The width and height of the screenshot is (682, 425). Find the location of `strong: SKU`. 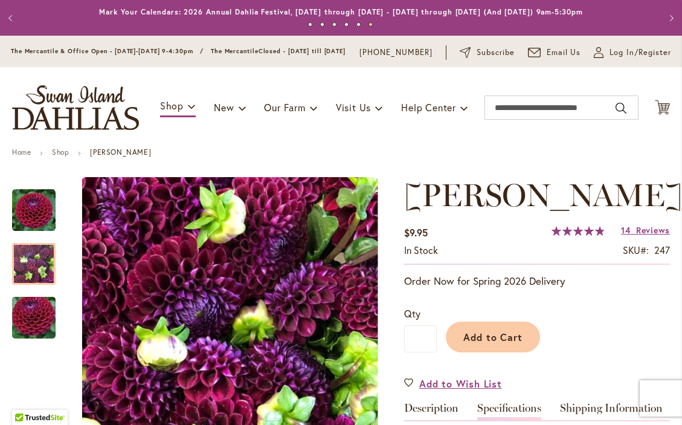

strong: SKU is located at coordinates (635, 249).